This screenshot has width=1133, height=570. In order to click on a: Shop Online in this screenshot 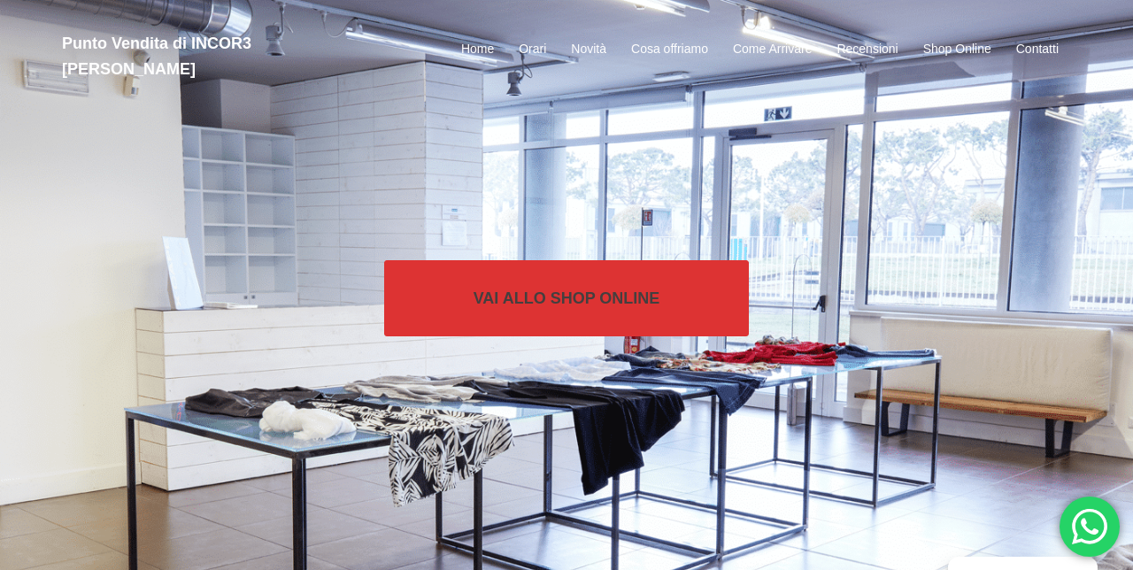, I will do `click(957, 50)`.